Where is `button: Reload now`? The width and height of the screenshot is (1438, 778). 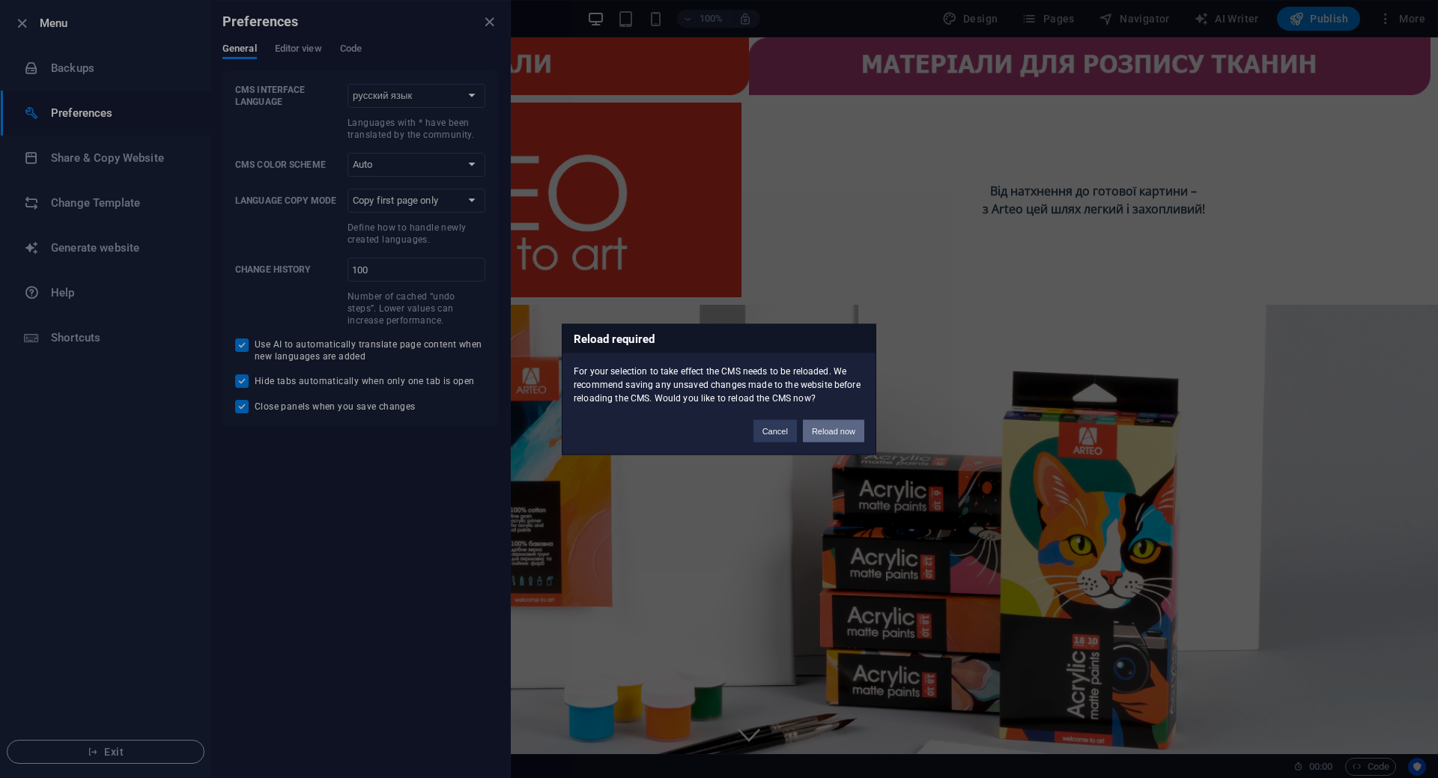
button: Reload now is located at coordinates (834, 431).